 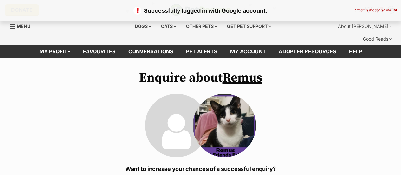 What do you see at coordinates (143, 26) in the screenshot?
I see `div: Dogs` at bounding box center [143, 26].